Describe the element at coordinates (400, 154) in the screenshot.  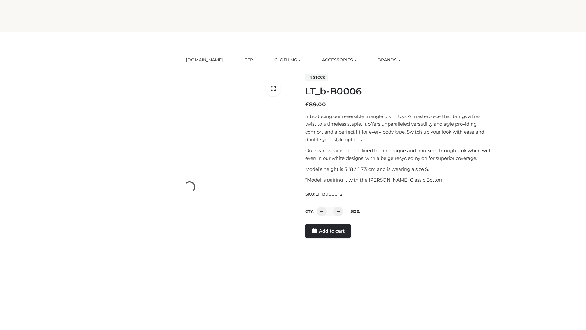
I see `p: Our swimwear is double lined for an opaque and non-see-through look when wet, even in our white d...` at that location.